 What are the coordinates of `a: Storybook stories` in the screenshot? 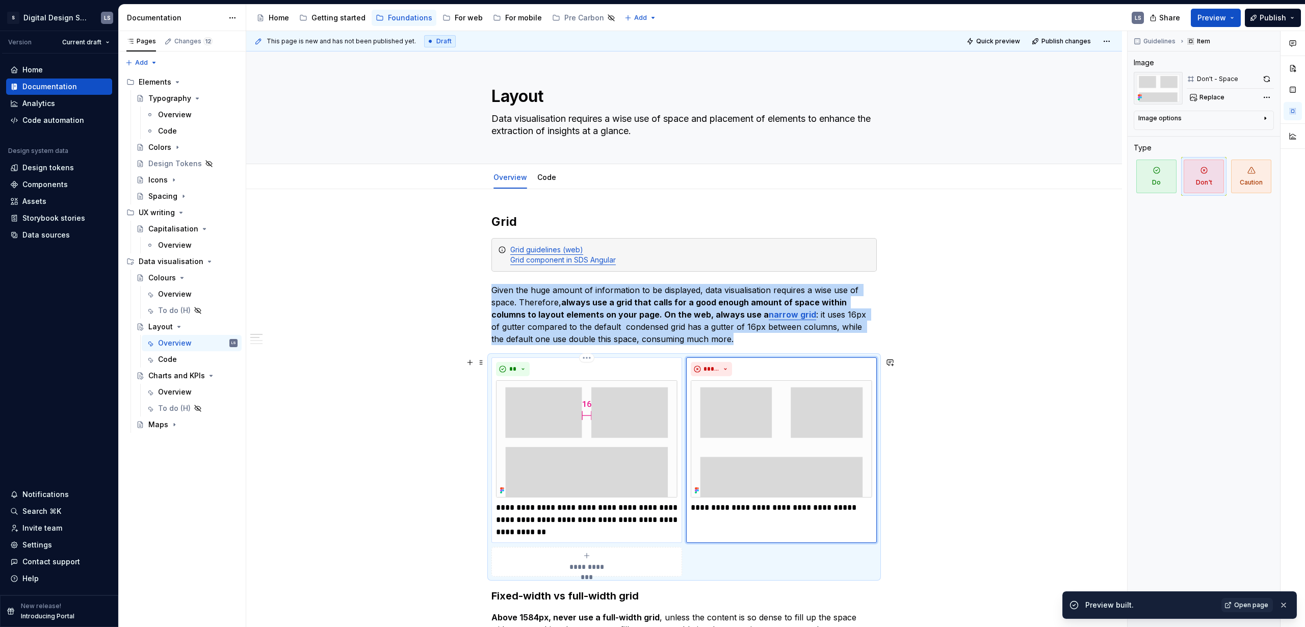 It's located at (59, 218).